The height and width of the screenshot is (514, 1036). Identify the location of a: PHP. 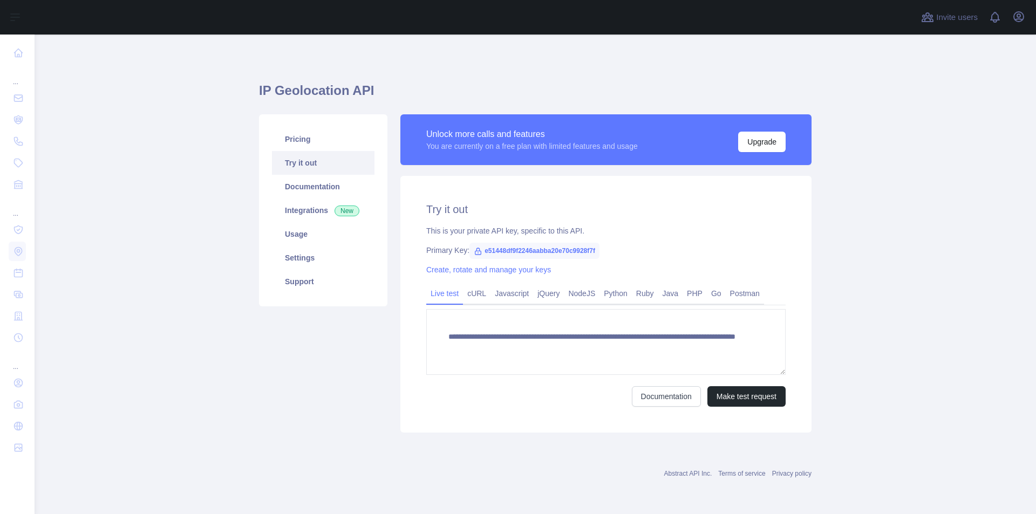
(695, 294).